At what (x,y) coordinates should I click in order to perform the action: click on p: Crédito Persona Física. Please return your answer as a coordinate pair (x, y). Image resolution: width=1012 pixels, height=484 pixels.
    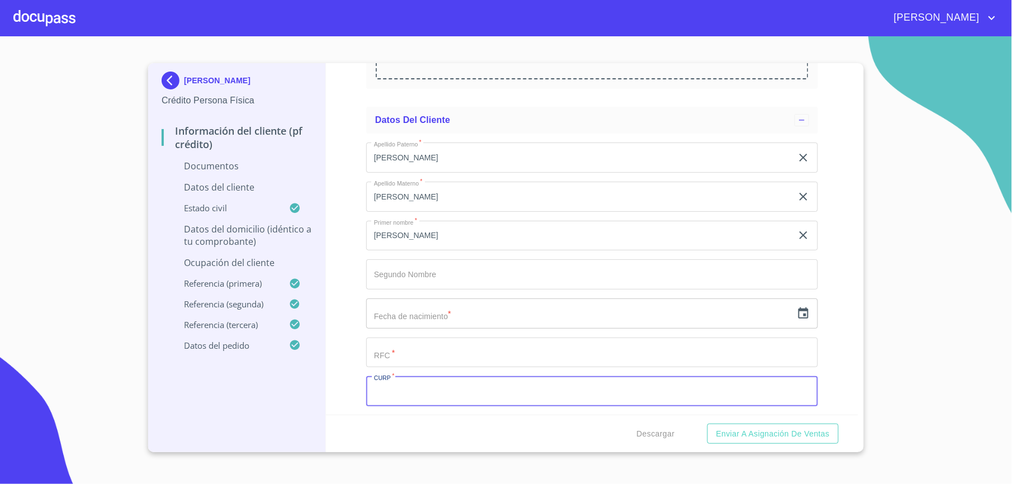
    Looking at the image, I should click on (237, 101).